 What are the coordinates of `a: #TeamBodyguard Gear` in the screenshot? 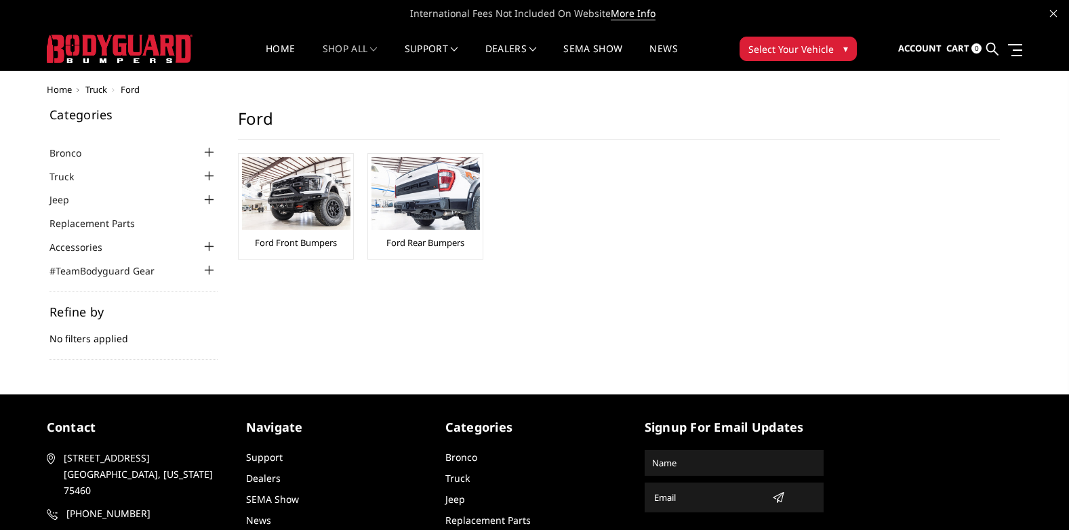 It's located at (111, 271).